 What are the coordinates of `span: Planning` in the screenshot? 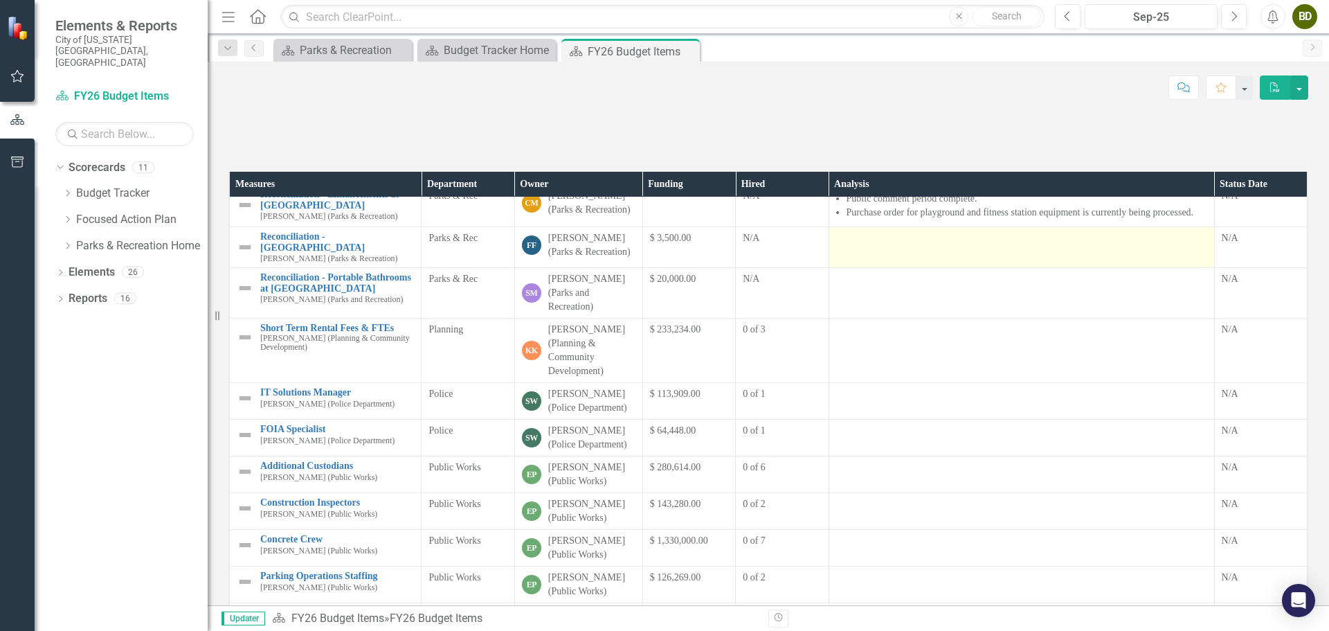 It's located at (446, 329).